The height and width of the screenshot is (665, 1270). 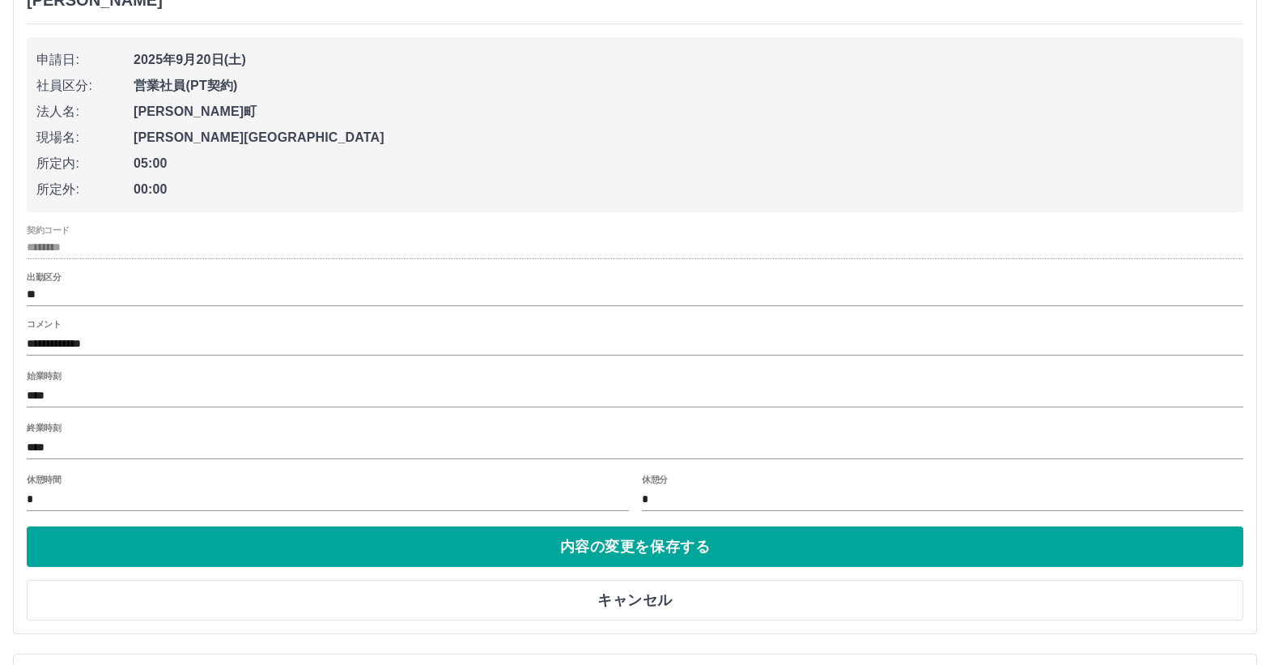 I want to click on label: 終業時刻, so click(x=44, y=427).